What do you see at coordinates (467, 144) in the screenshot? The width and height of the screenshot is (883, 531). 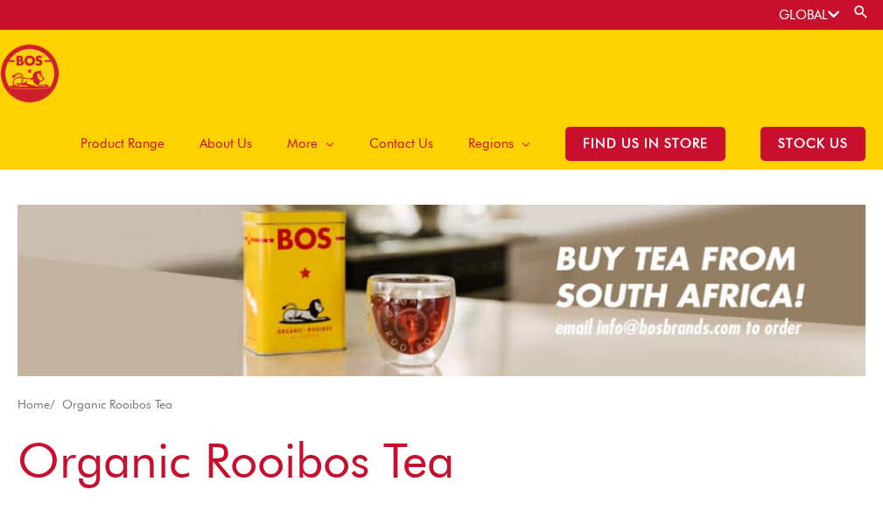 I see `nav: Site Navigation` at bounding box center [467, 144].